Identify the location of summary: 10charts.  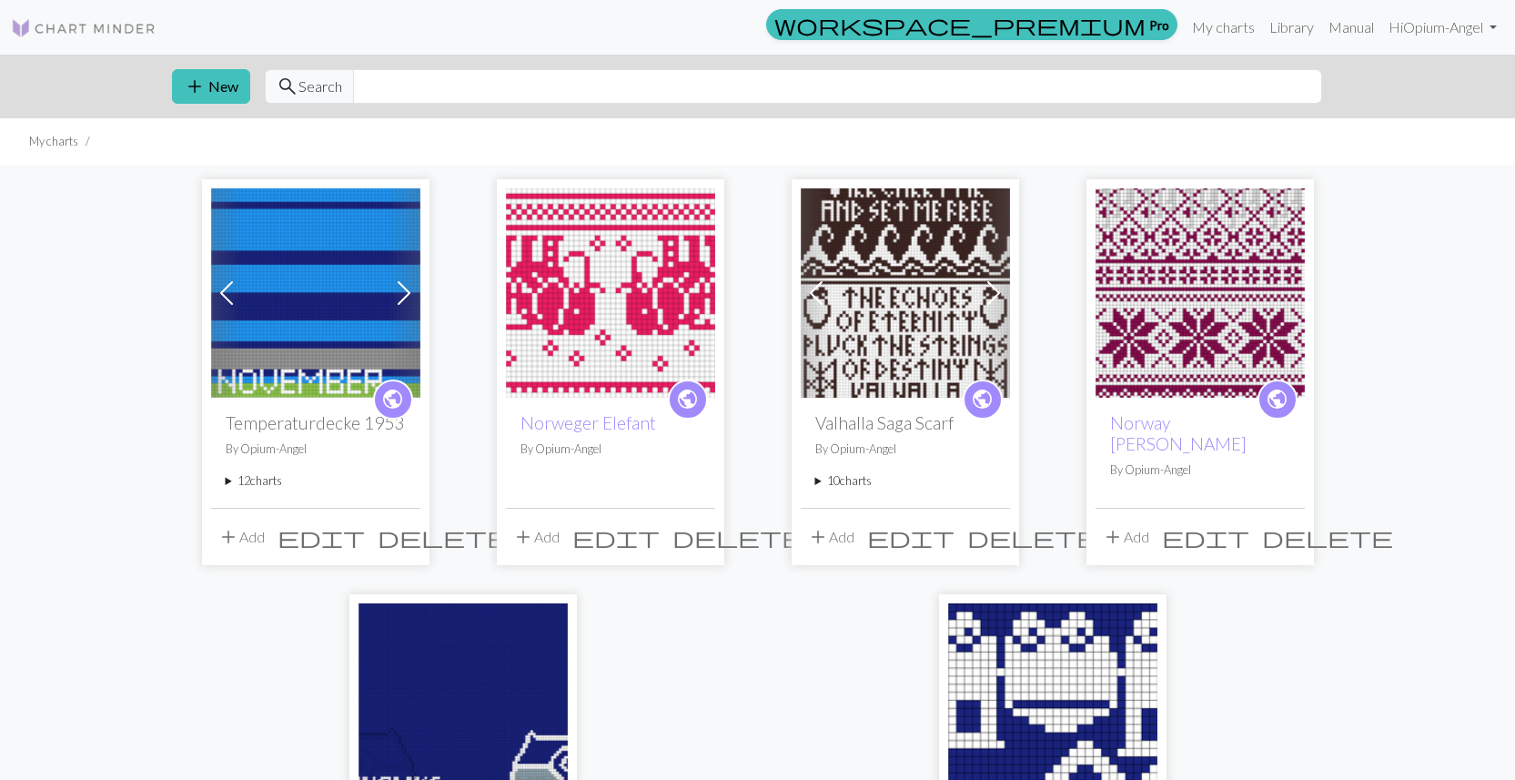
(905, 480).